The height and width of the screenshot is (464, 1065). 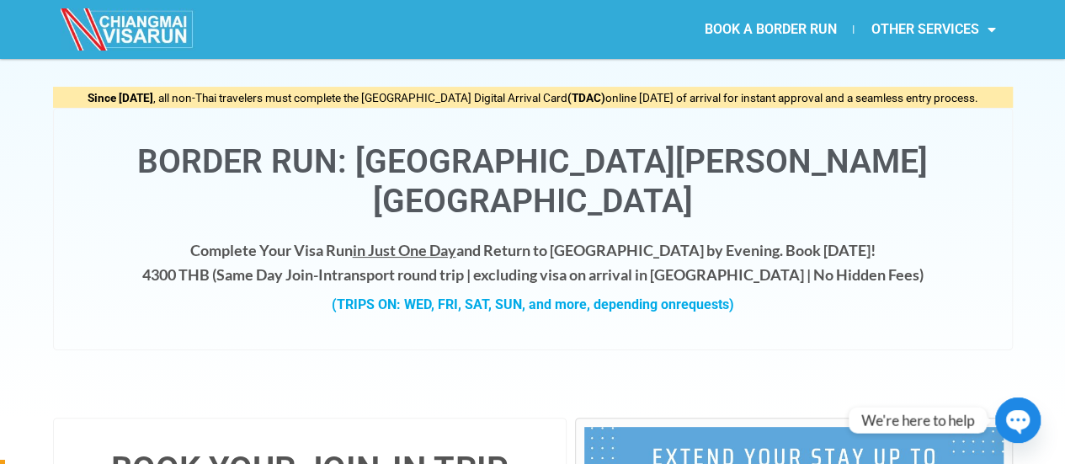 What do you see at coordinates (932, 29) in the screenshot?
I see `a: OTHER SERVICES` at bounding box center [932, 29].